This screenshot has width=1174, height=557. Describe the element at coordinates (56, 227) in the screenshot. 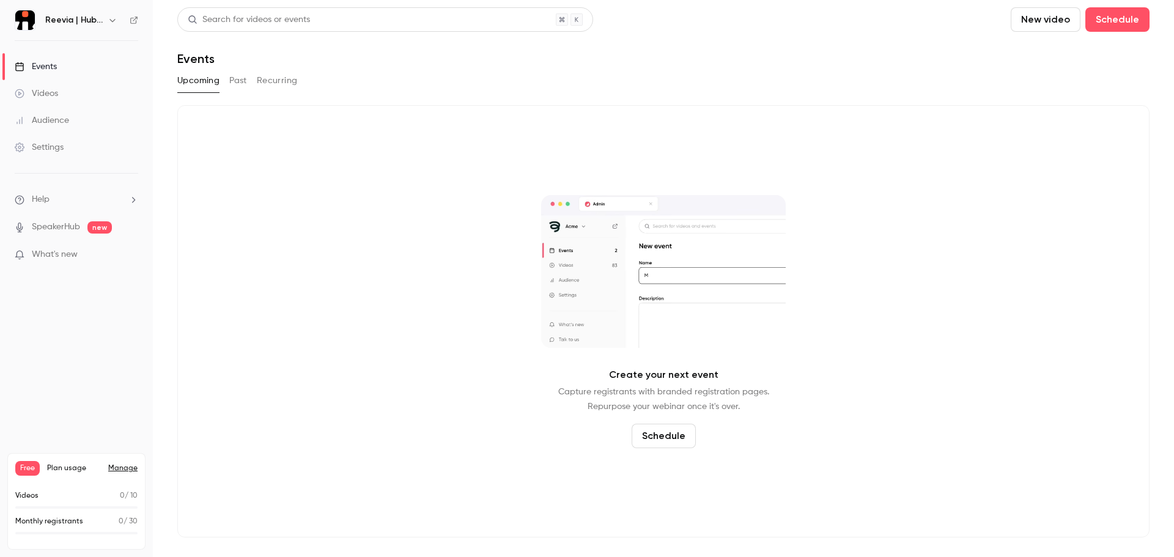

I see `a: SpeakerHub` at that location.